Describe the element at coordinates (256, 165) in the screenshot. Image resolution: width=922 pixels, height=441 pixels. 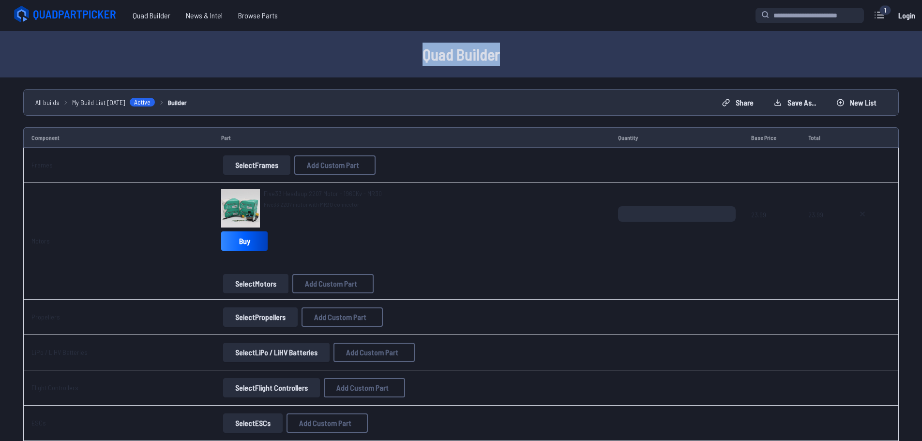
I see `a: SelectFrames` at that location.